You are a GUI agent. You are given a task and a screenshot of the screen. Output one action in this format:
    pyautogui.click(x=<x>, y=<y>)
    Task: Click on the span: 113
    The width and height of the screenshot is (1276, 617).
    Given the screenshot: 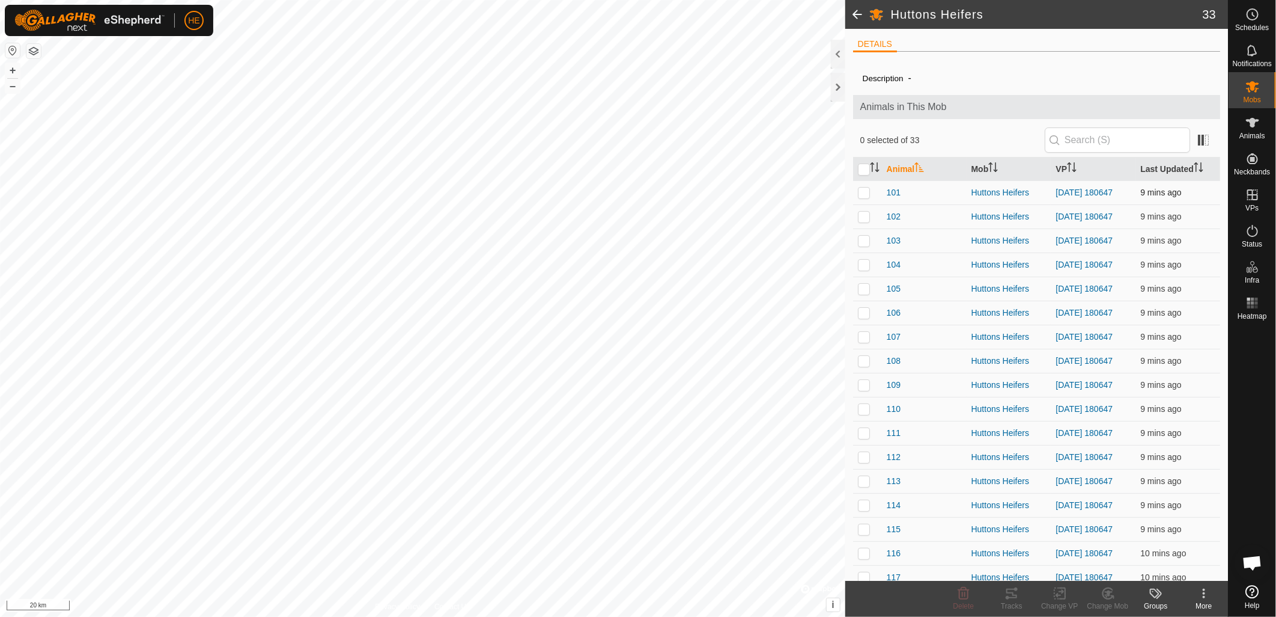 What is the action you would take?
    pyautogui.click(x=894, y=481)
    